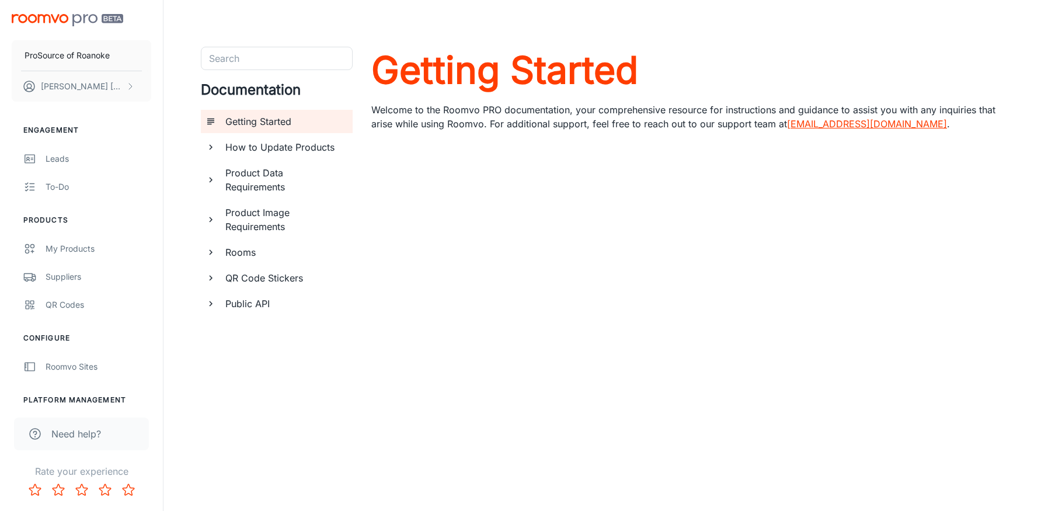  What do you see at coordinates (284, 252) in the screenshot?
I see `h6: Rooms` at bounding box center [284, 252].